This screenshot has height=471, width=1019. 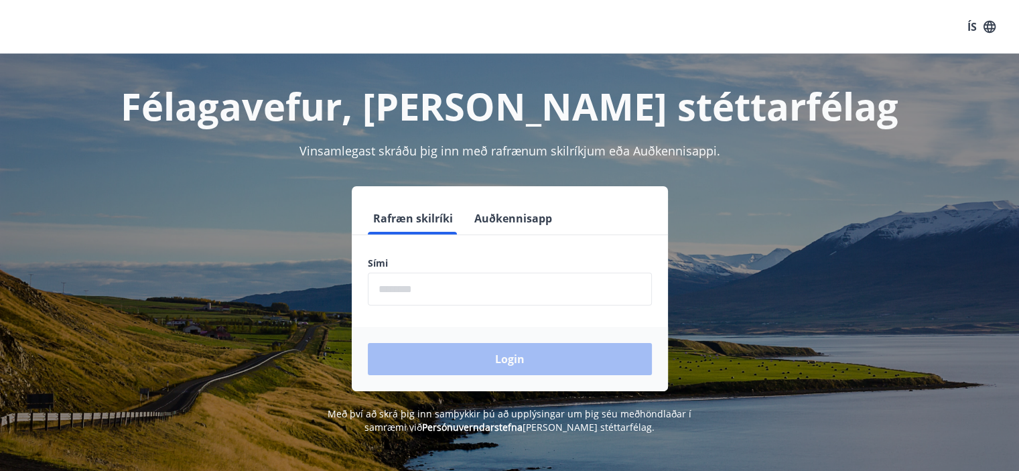 I want to click on button: ÍS, so click(x=981, y=27).